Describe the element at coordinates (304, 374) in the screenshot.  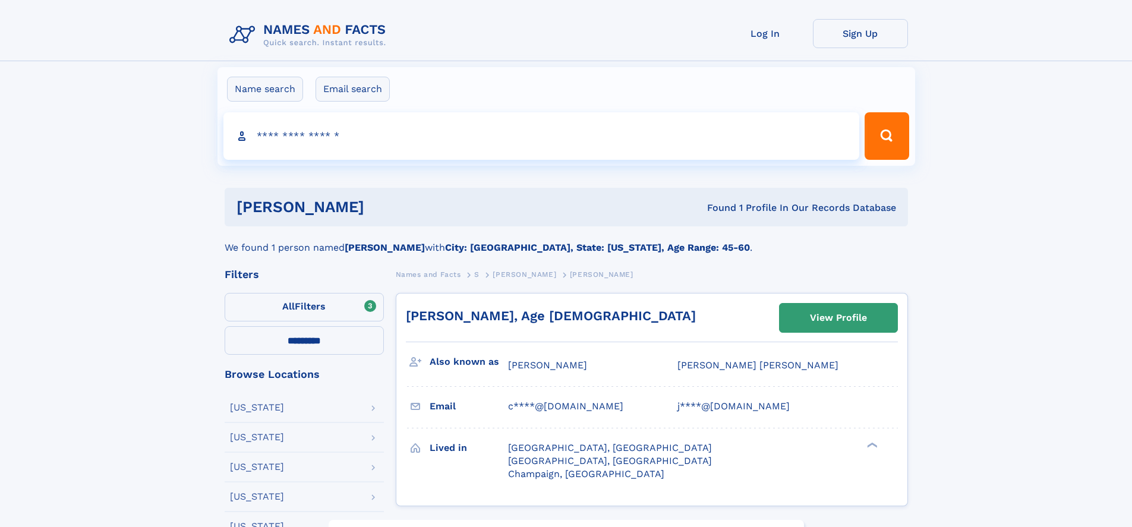
I see `div: Browse Locations` at that location.